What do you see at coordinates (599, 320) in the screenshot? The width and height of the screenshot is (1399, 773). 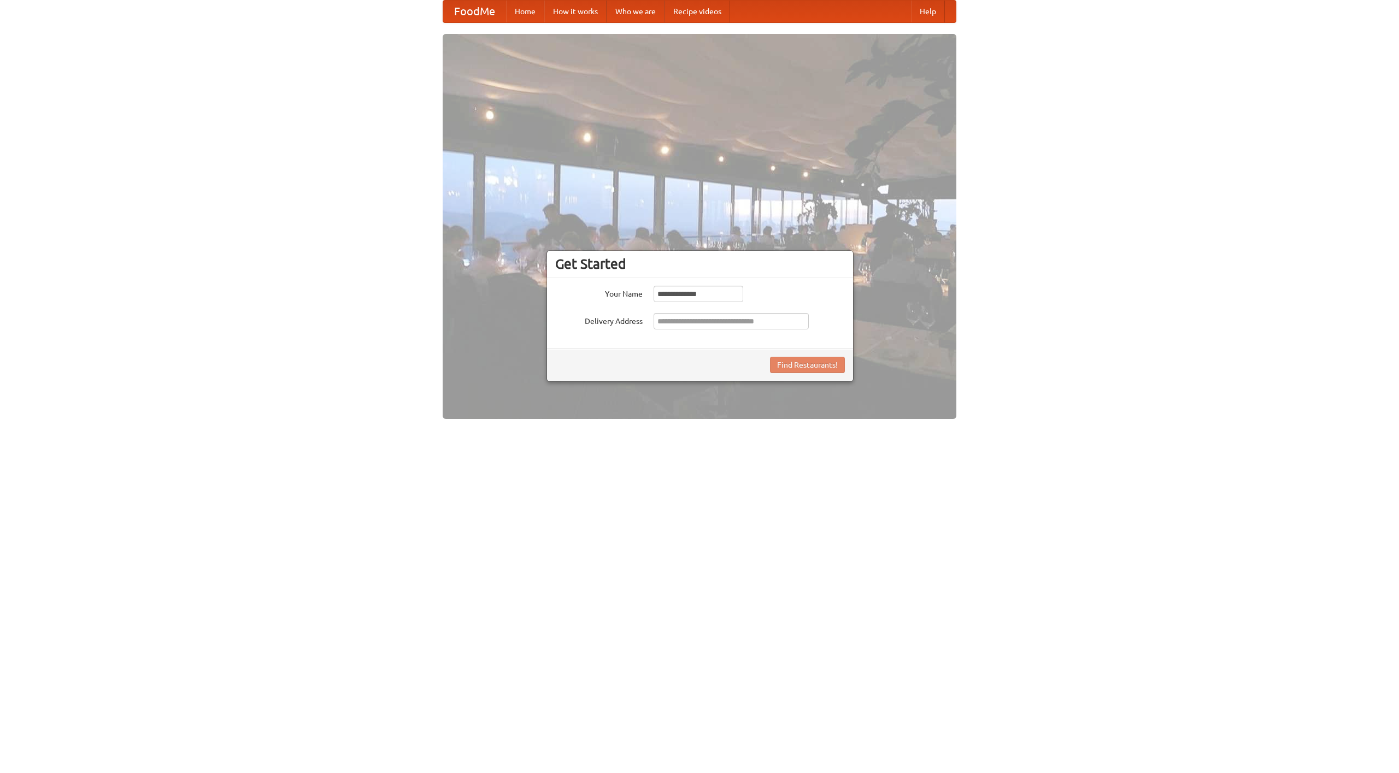 I see `label: Delivery Address` at bounding box center [599, 320].